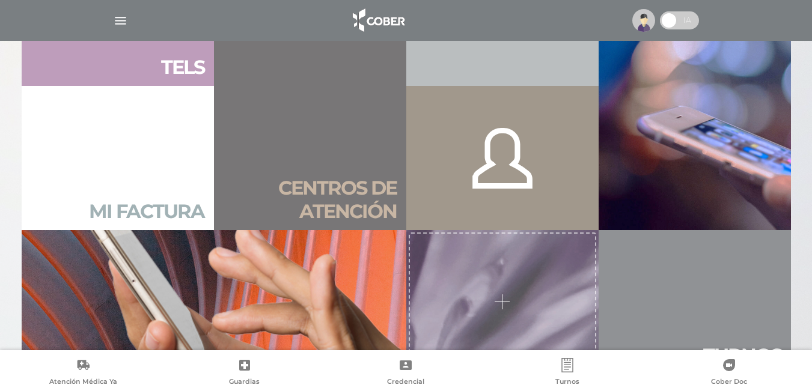 Image resolution: width=812 pixels, height=391 pixels. What do you see at coordinates (742, 356) in the screenshot?
I see `h2: Tur nos` at bounding box center [742, 356].